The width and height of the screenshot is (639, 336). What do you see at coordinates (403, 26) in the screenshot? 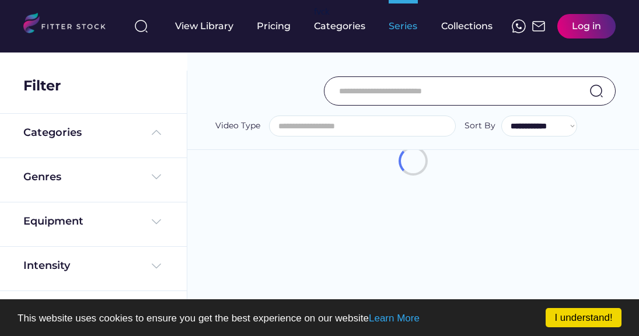
I see `div: Series` at bounding box center [403, 26].